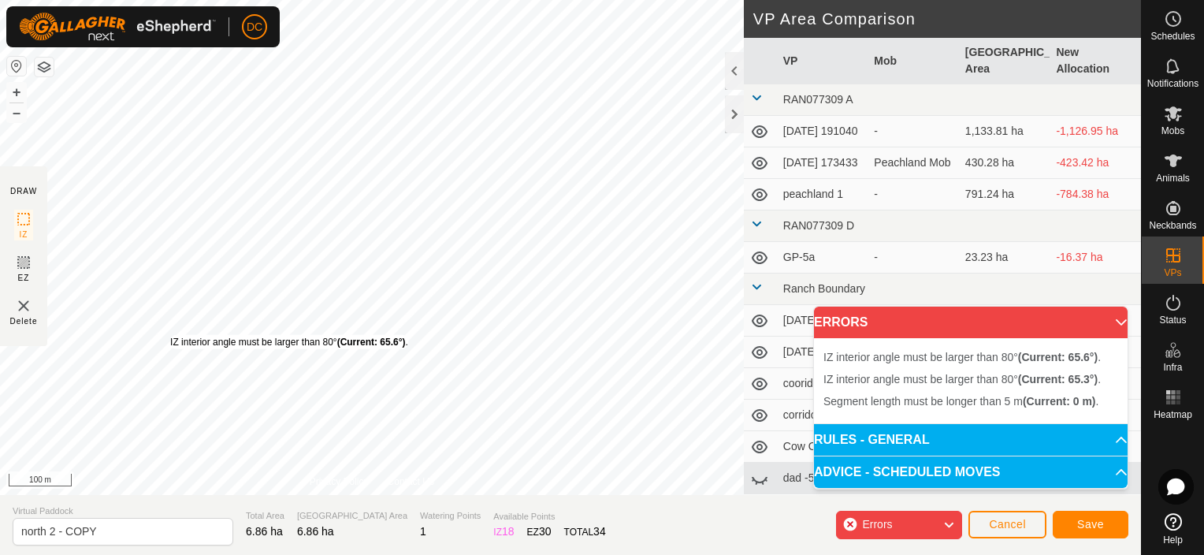 This screenshot has width=1204, height=555. Describe the element at coordinates (1172, 83) in the screenshot. I see `span: Notifications` at that location.